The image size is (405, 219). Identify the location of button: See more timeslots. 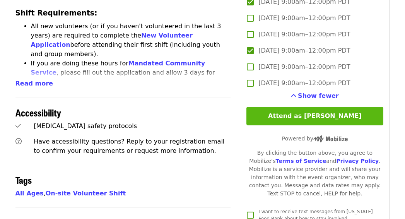
(315, 96).